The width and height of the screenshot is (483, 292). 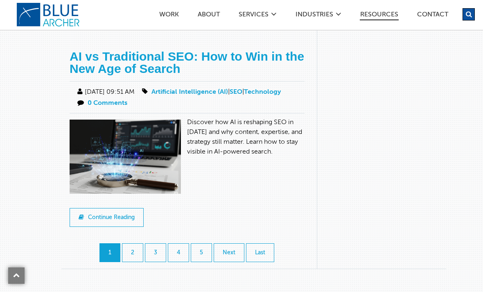 I want to click on a: Continue Reading, so click(x=106, y=217).